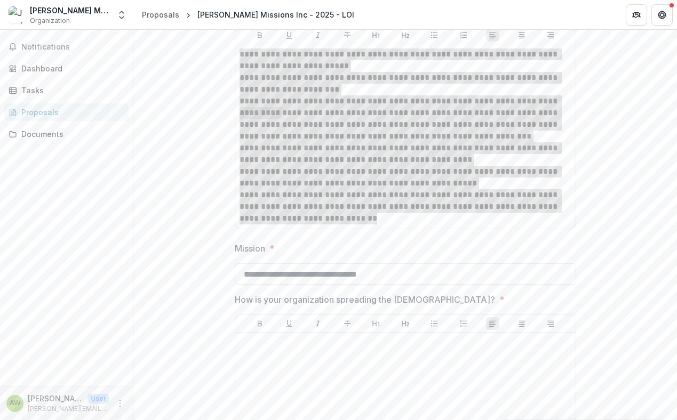  I want to click on nav: breadcrumb, so click(248, 14).